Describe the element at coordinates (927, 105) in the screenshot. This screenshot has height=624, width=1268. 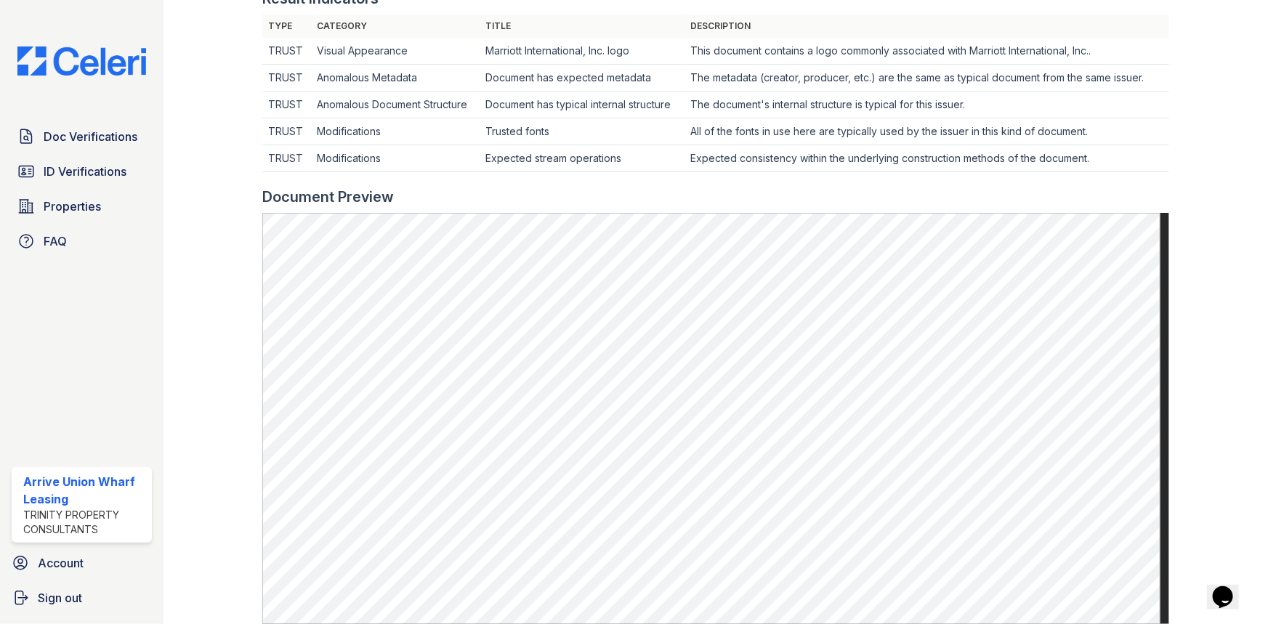
I see `td: The document's internal structure is typical for this issuer.` at that location.